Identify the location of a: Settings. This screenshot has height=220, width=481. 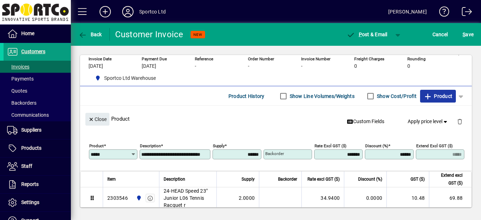
(37, 202).